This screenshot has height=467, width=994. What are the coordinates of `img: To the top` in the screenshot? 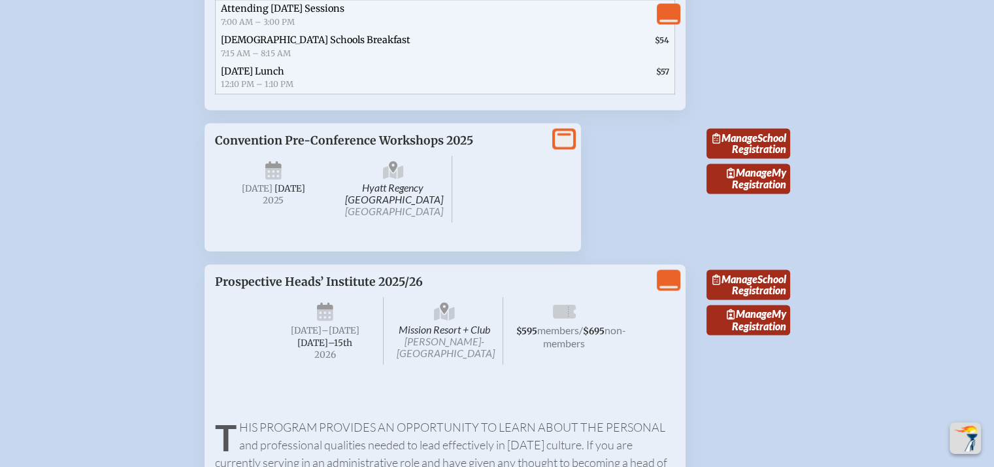 It's located at (965, 438).